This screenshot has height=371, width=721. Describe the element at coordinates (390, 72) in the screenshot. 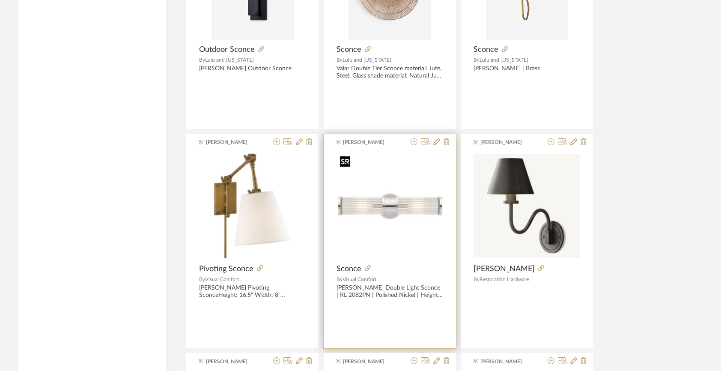

I see `div: Valar Double Tier Sconce material: Jute, Steel, Glass shade material: Natural Jute mounting plate...` at that location.